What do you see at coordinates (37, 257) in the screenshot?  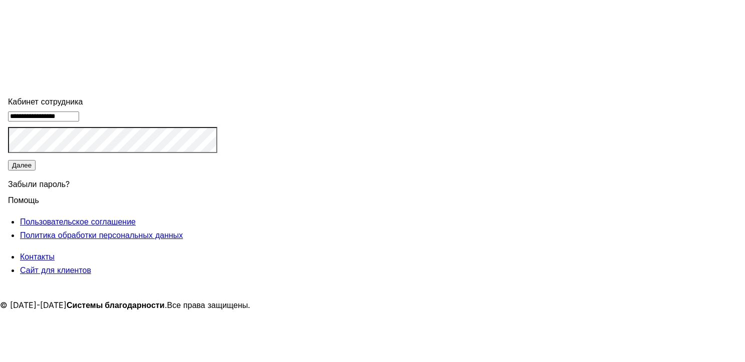 I see `span: Контакты` at bounding box center [37, 257].